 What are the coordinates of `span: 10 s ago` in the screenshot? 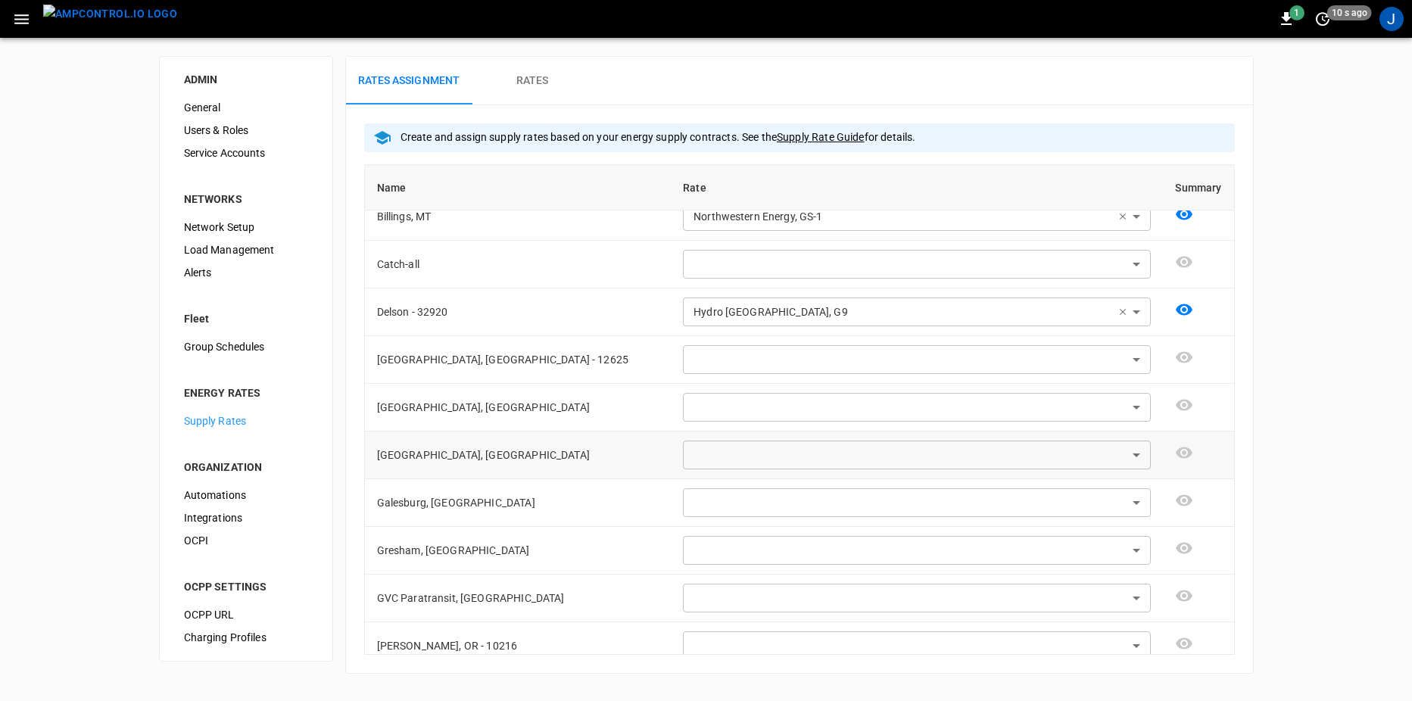 It's located at (1349, 13).